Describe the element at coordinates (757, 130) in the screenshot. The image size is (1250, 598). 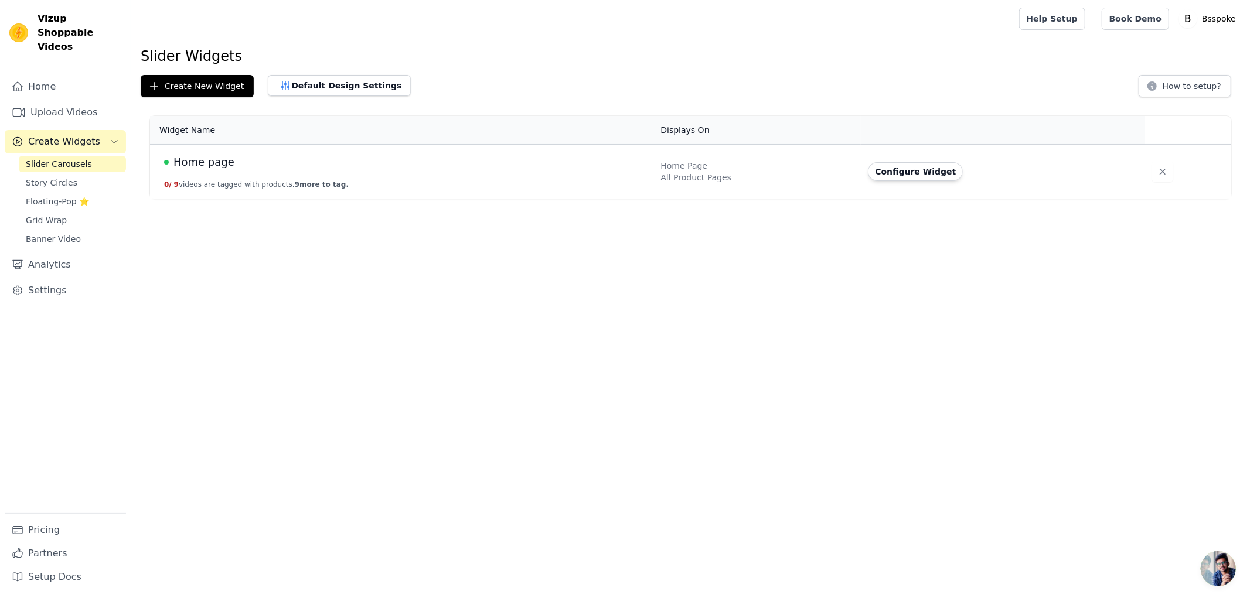
I see `th: Displays On` at that location.